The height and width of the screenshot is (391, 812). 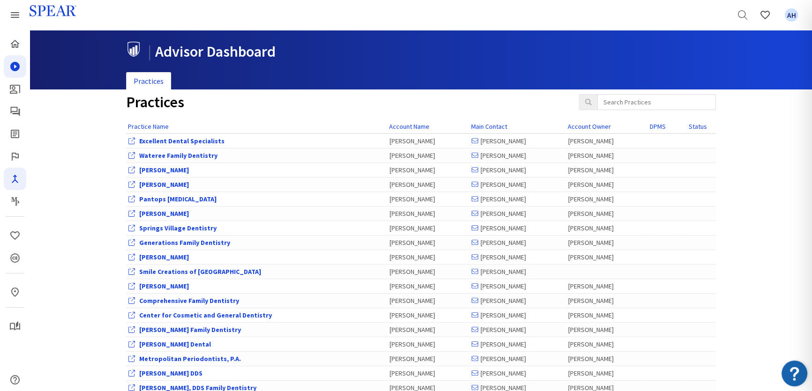 I want to click on a: Account Owner, so click(x=589, y=127).